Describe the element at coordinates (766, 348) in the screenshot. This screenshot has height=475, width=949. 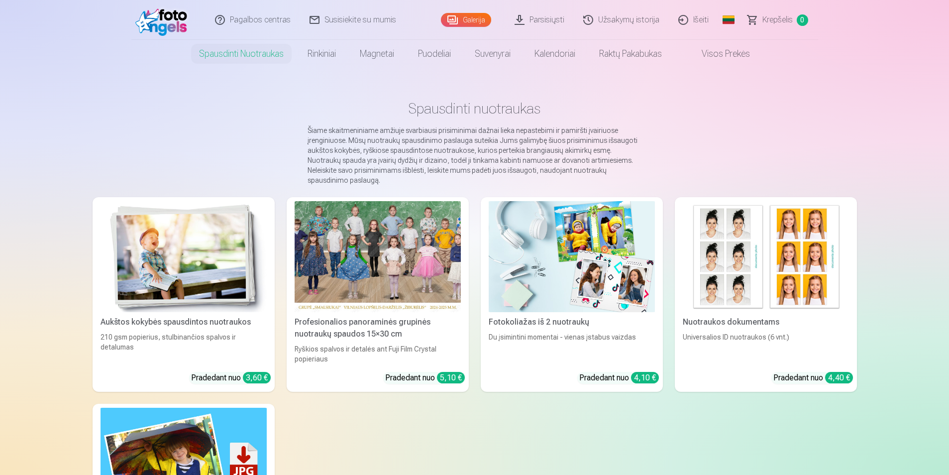
I see `div: Universalios ID nuotraukos (6 vnt.)` at that location.